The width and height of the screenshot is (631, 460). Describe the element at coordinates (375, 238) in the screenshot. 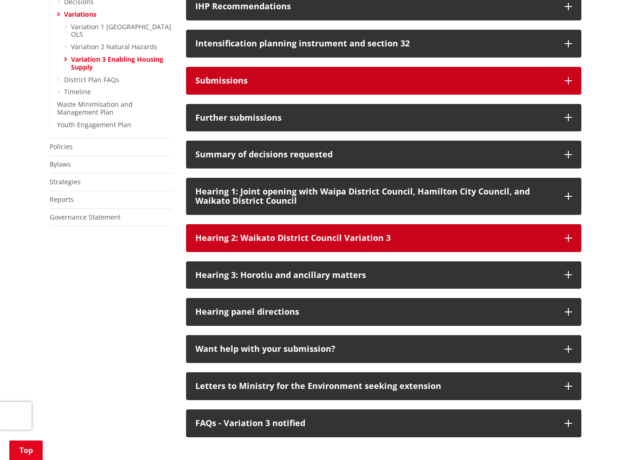

I see `div: Hearing 2: Waikato District Council Variation 3` at that location.